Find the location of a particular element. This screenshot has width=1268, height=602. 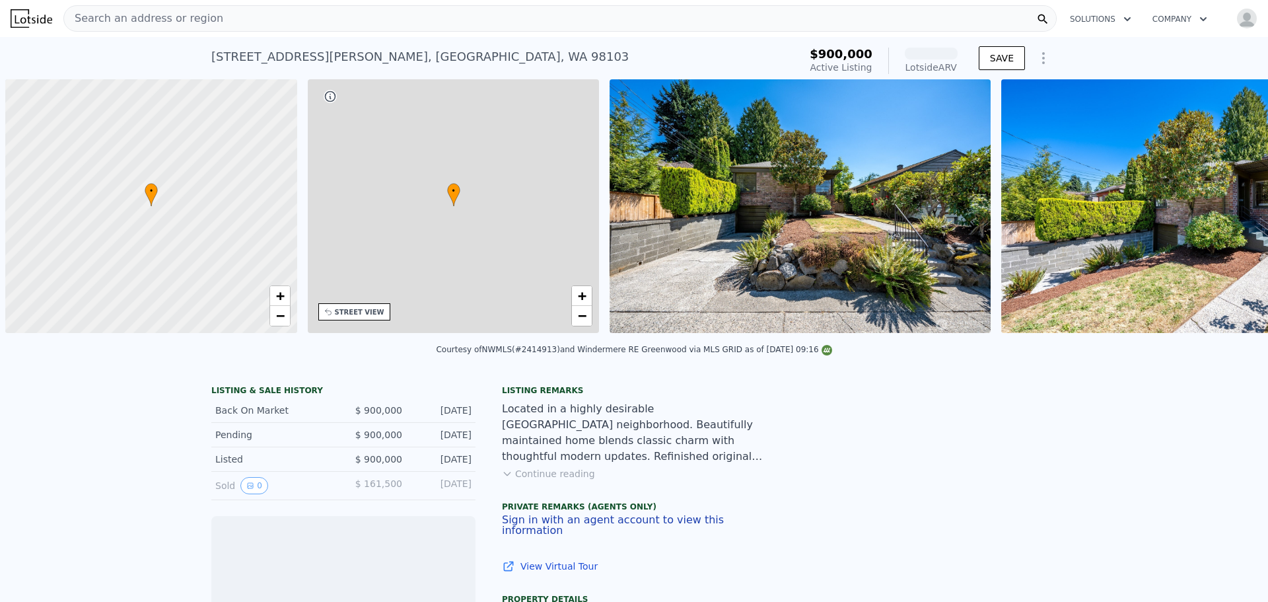

a: View Virtual Tour is located at coordinates (634, 566).